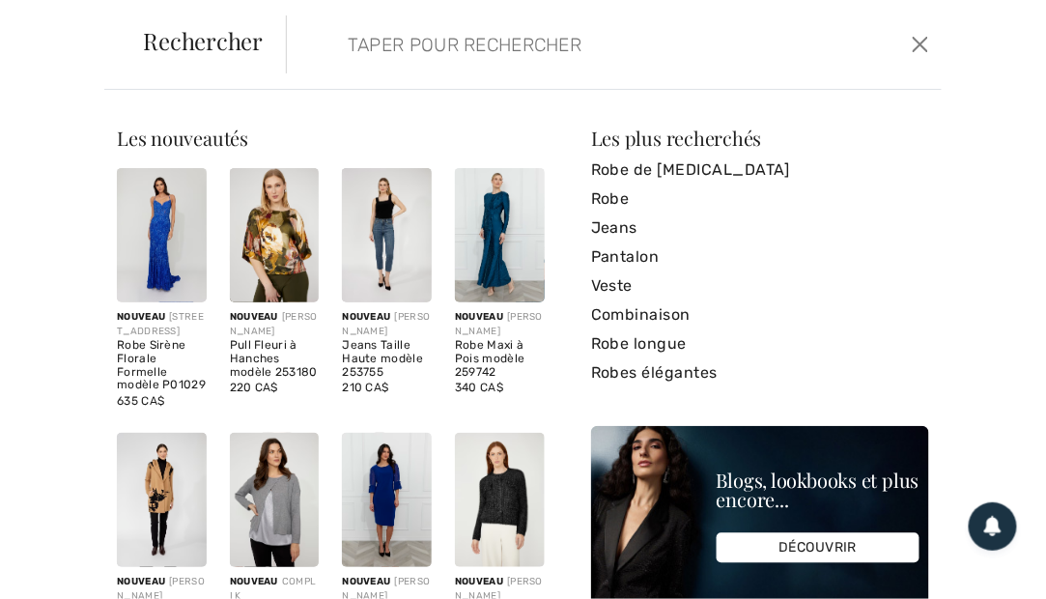 This screenshot has height=599, width=1046. I want to click on a: Robe longue, so click(760, 344).